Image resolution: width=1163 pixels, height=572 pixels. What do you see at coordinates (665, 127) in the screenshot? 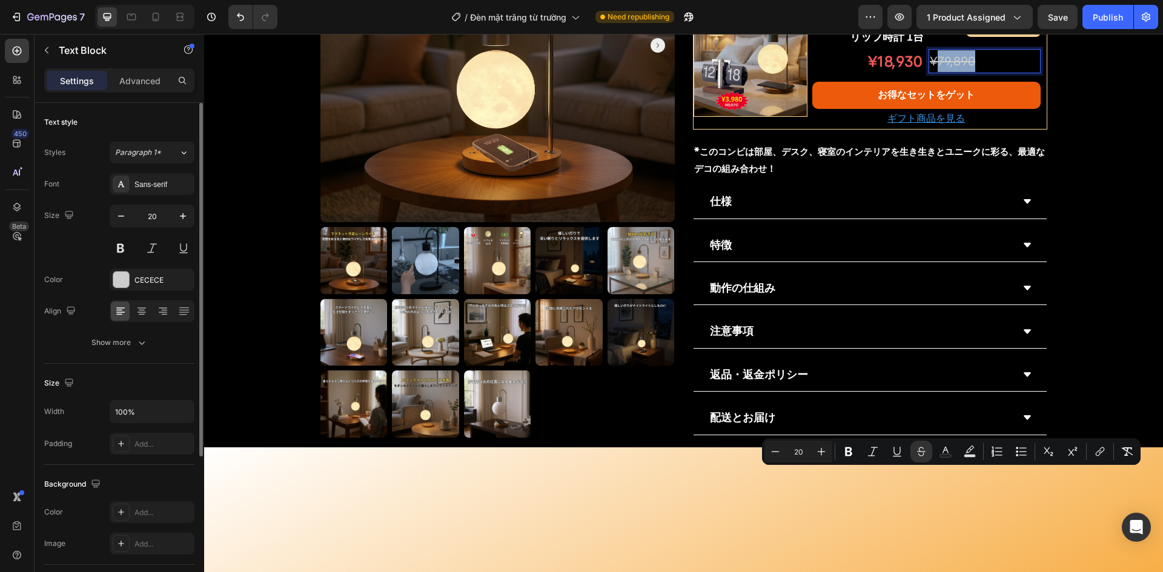
I see `span: このコンビは部屋、デスク、寝室のインテリアを生き生きとユニークに彩る、最適なデコの組み合わせ！` at bounding box center [665, 127].